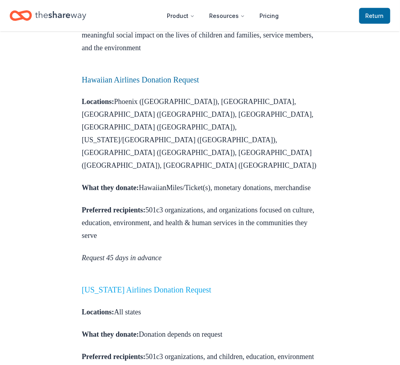 The width and height of the screenshot is (400, 365). What do you see at coordinates (200, 335) in the screenshot?
I see `p: Donation depends on request` at bounding box center [200, 335].